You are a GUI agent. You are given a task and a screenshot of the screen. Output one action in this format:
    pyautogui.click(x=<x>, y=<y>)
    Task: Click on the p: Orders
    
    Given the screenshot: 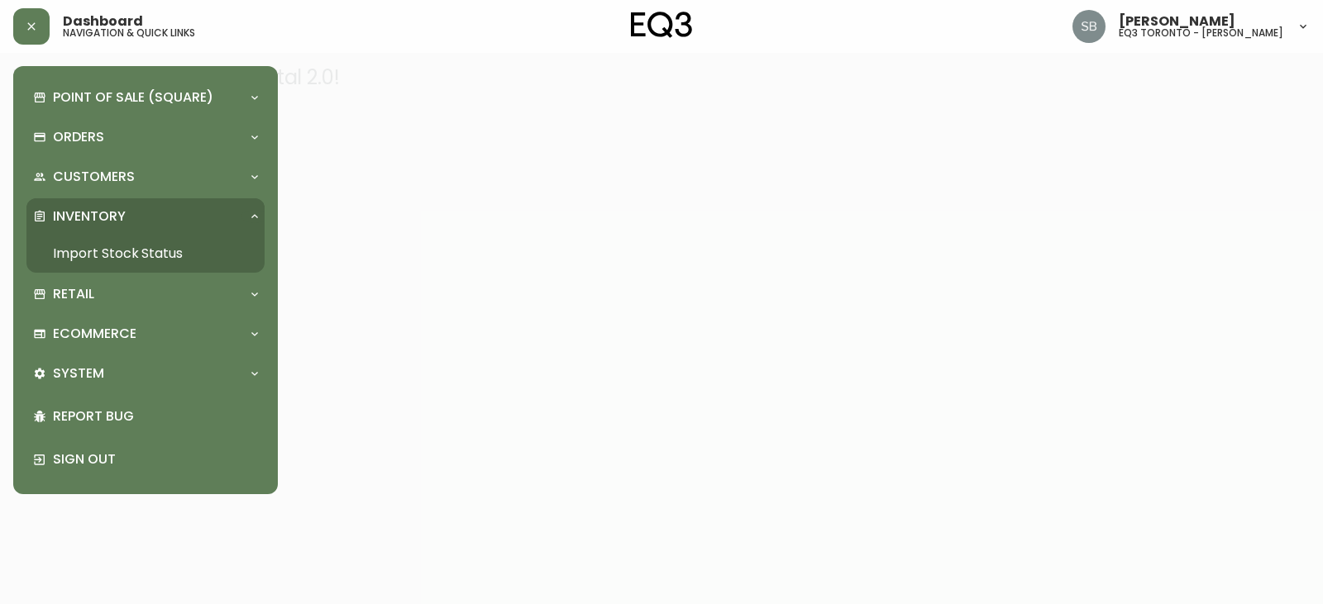 What is the action you would take?
    pyautogui.click(x=79, y=137)
    